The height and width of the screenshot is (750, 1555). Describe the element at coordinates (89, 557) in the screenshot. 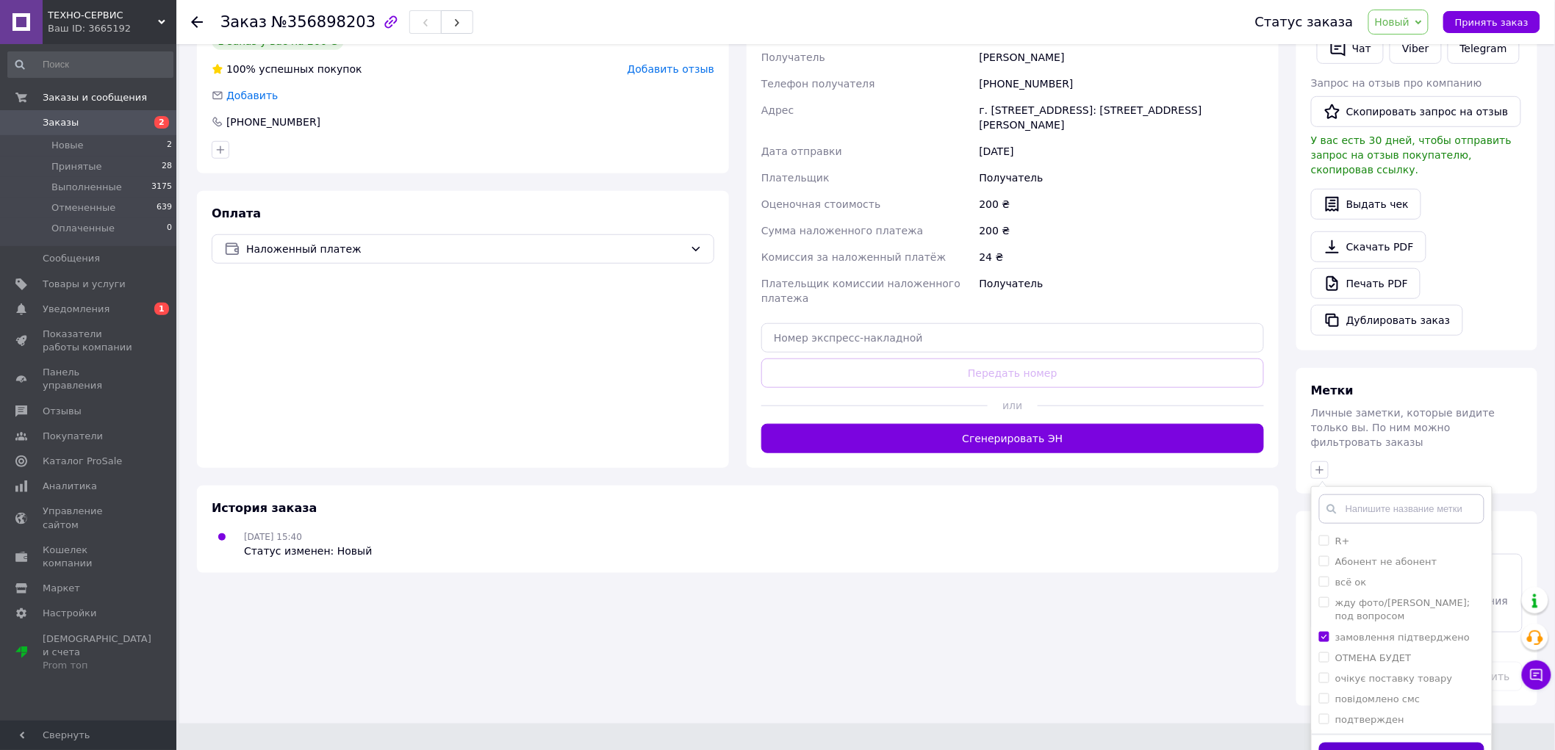

I see `span: Кошелек компании` at that location.